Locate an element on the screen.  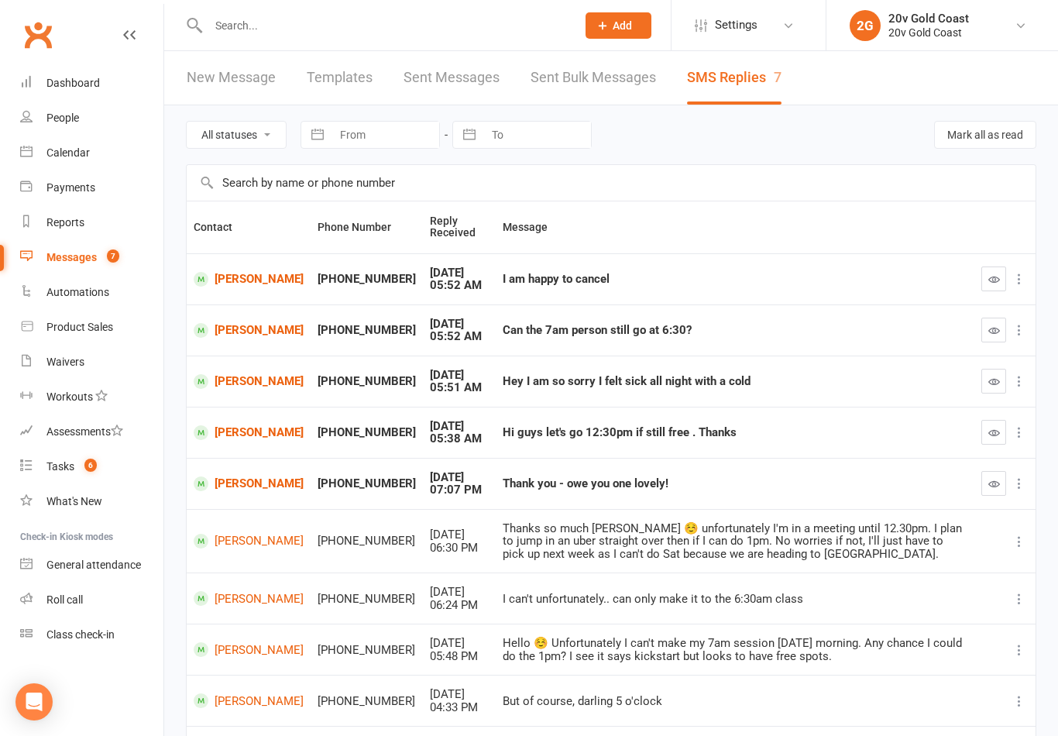
a: Sent Bulk Messages is located at coordinates (593, 77).